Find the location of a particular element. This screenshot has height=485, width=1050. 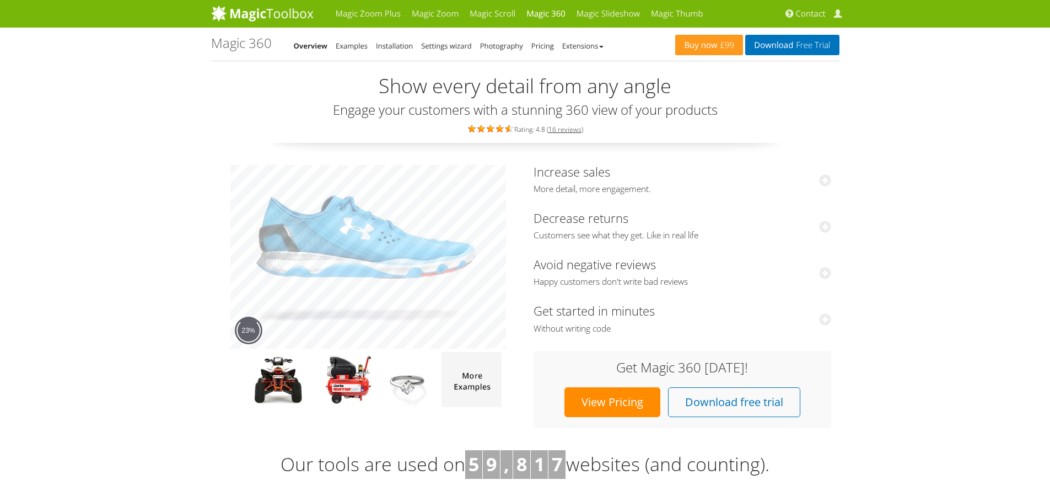

span: Contact is located at coordinates (811, 14).